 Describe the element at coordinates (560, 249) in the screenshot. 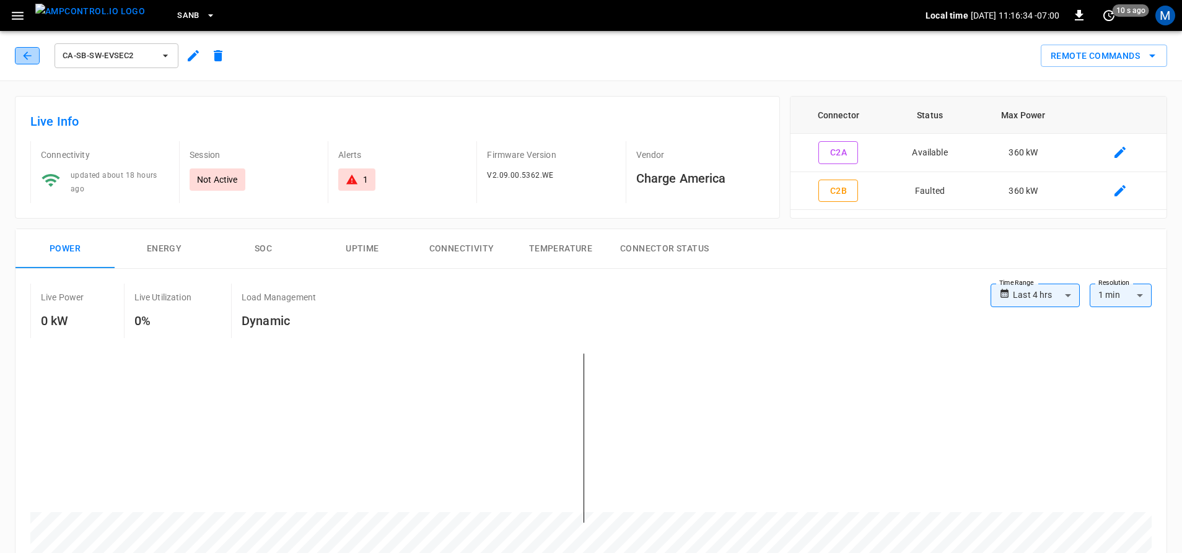

I see `button: Temperature` at that location.